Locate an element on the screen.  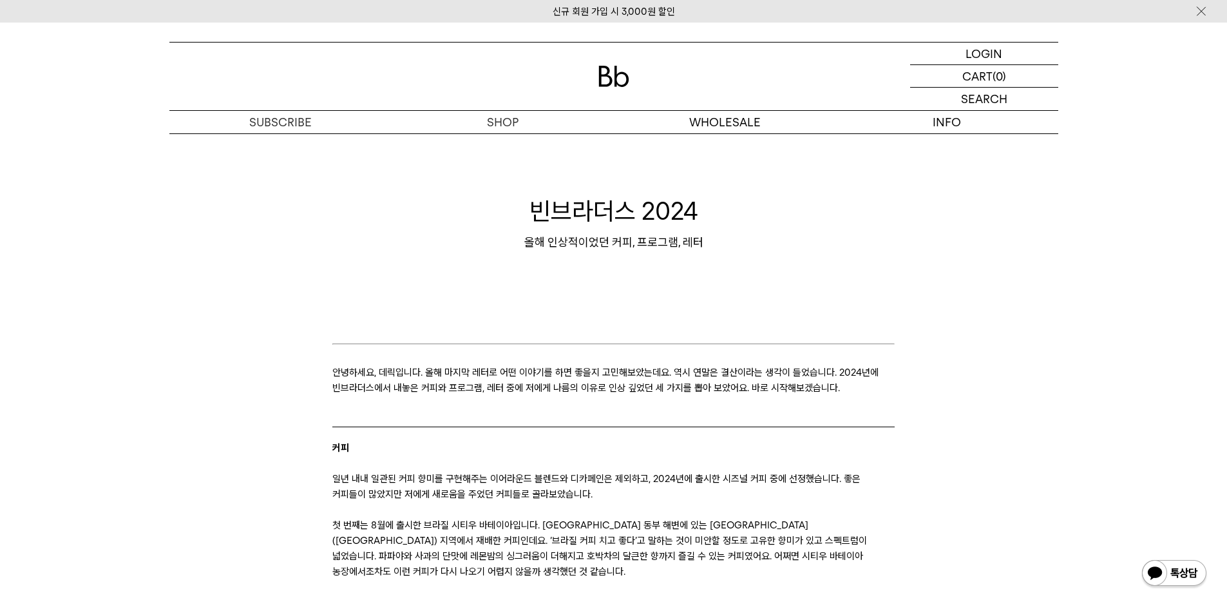
p: SUBSCRIBE is located at coordinates (280, 122).